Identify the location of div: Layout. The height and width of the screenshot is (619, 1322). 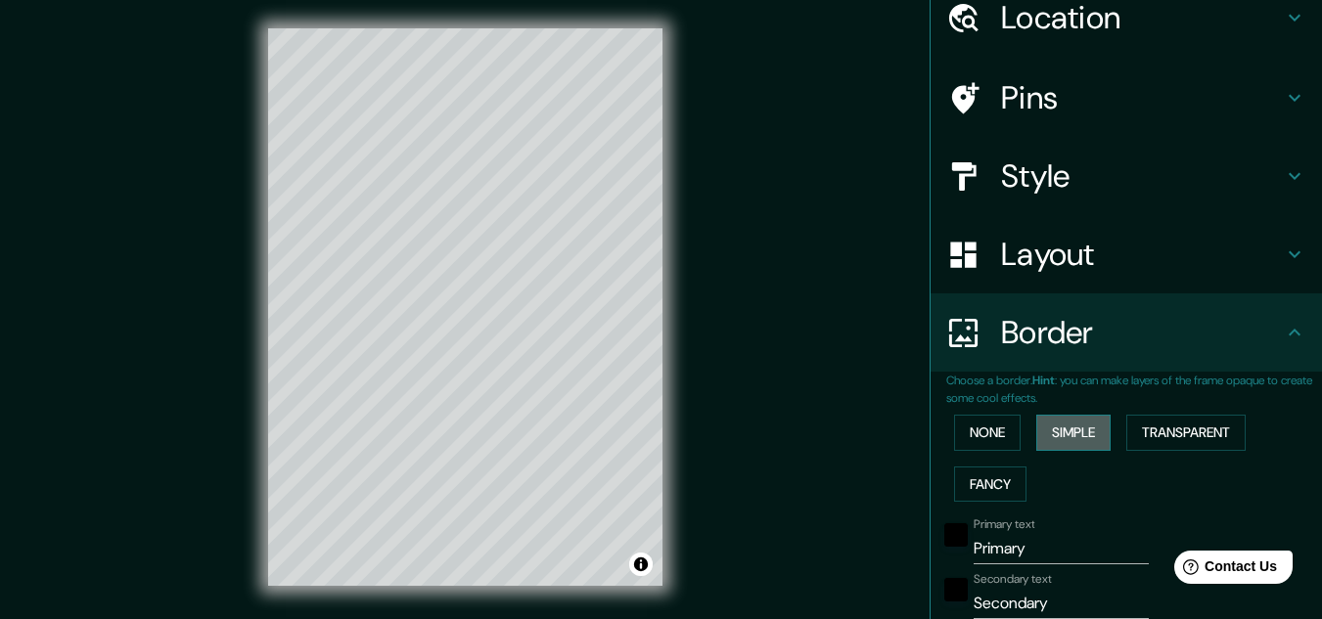
(1126, 254).